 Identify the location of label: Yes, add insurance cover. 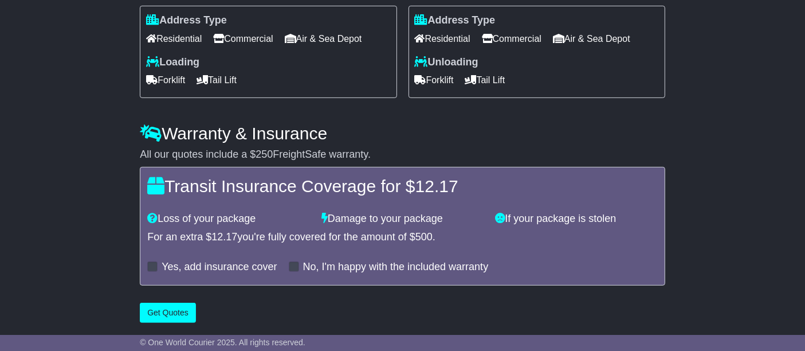
(219, 267).